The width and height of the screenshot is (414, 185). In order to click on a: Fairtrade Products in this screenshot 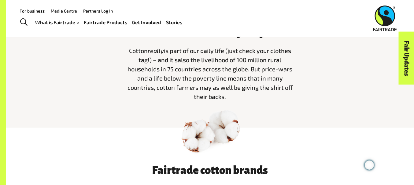, I will do `click(105, 22)`.